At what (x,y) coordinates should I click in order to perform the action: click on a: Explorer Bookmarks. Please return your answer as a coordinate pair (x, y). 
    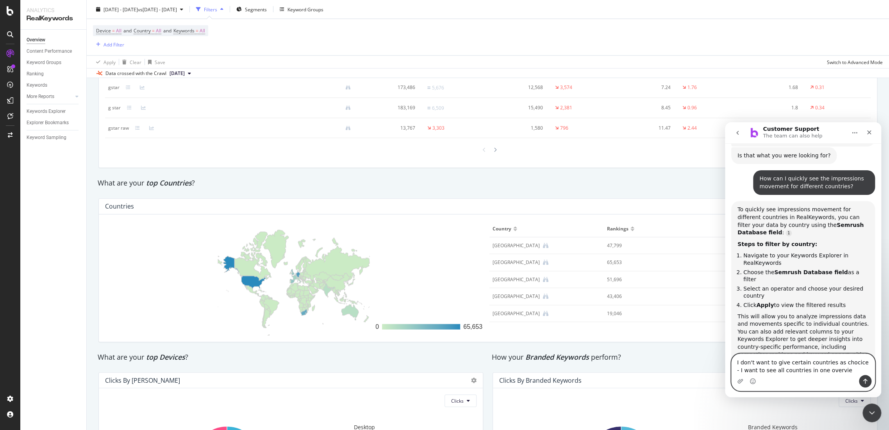
    Looking at the image, I should click on (54, 123).